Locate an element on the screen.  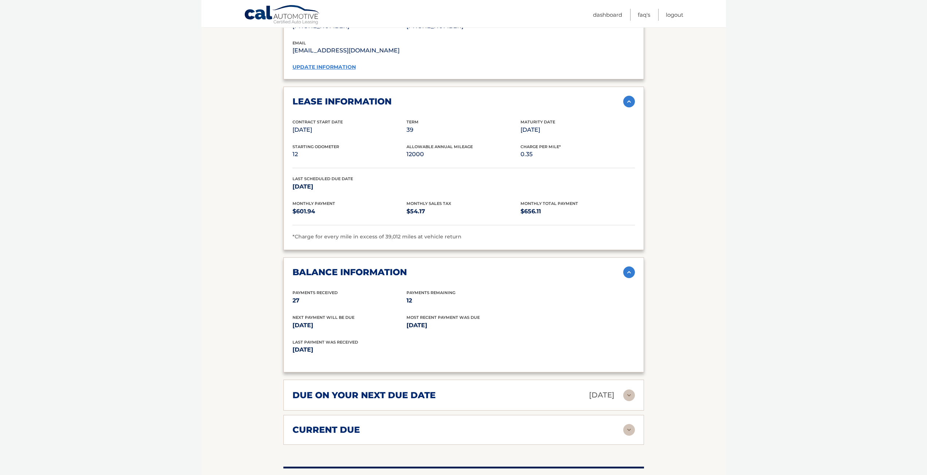
span: email is located at coordinates (299, 43).